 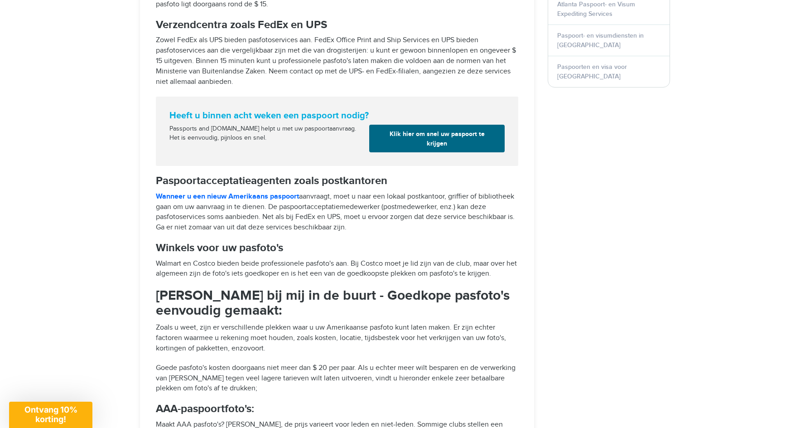 I want to click on font: Goede pasfoto's kosten doorgaans niet meer dan $ 20 per paar. Als u echter meer wilt besparen en ..., so click(x=336, y=378).